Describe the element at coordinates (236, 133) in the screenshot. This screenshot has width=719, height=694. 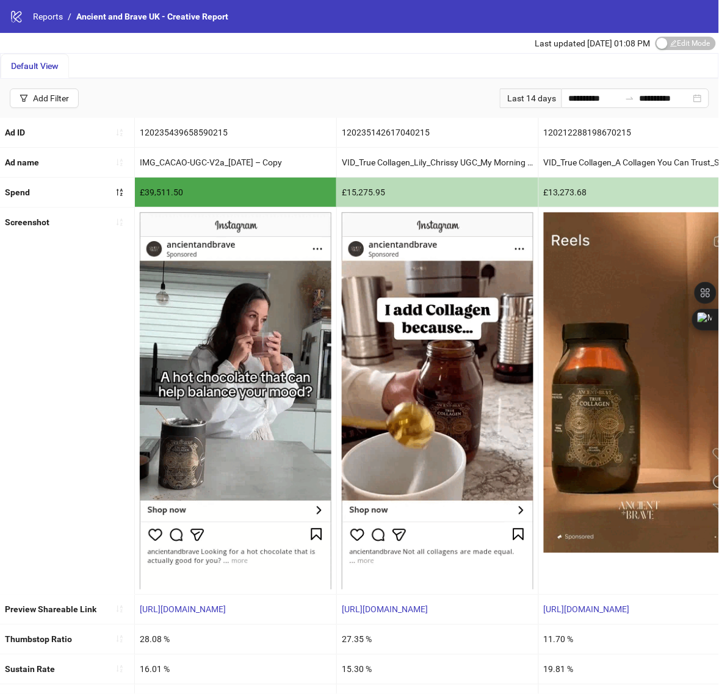
I see `div: 120235439658590215` at that location.